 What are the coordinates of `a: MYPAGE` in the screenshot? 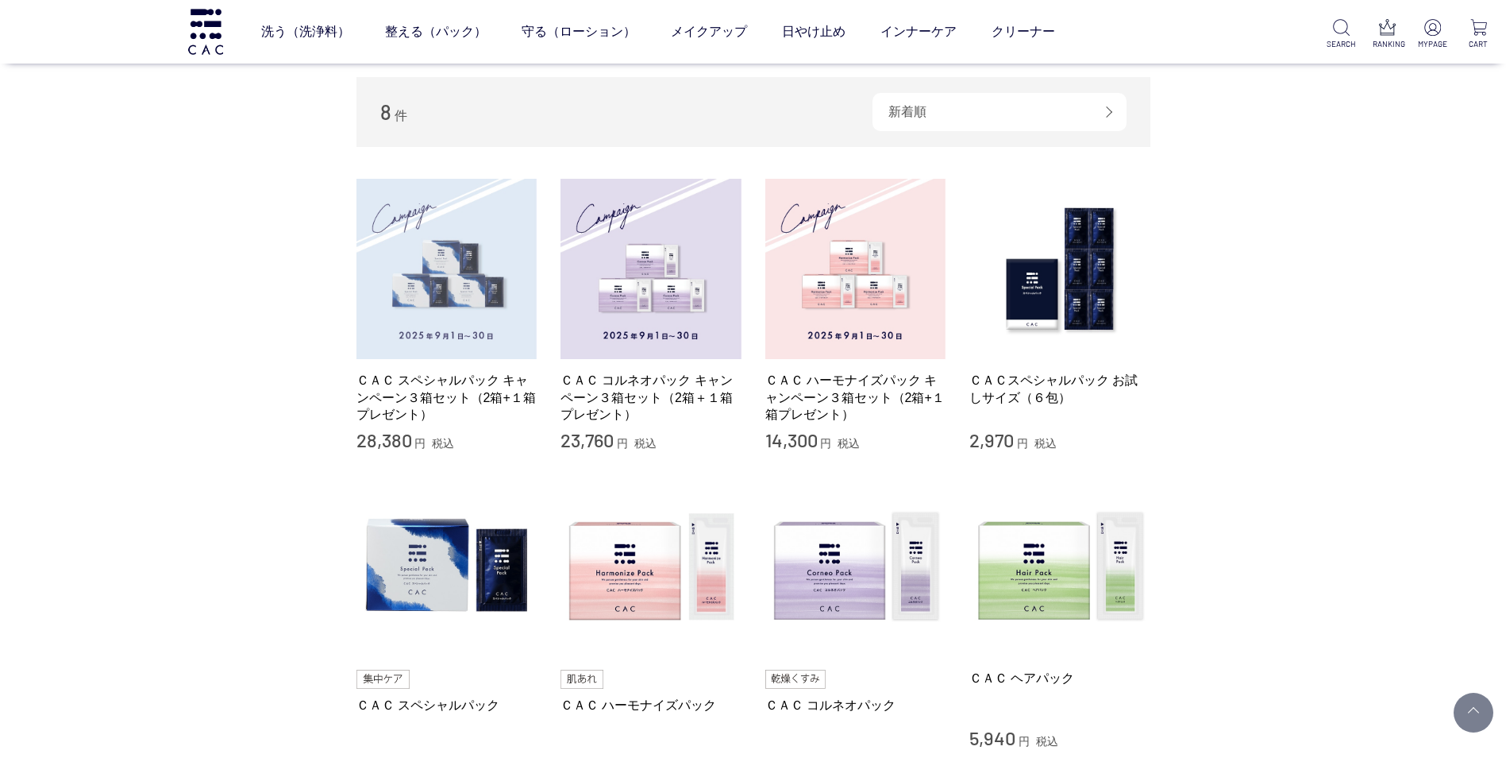 It's located at (1433, 34).